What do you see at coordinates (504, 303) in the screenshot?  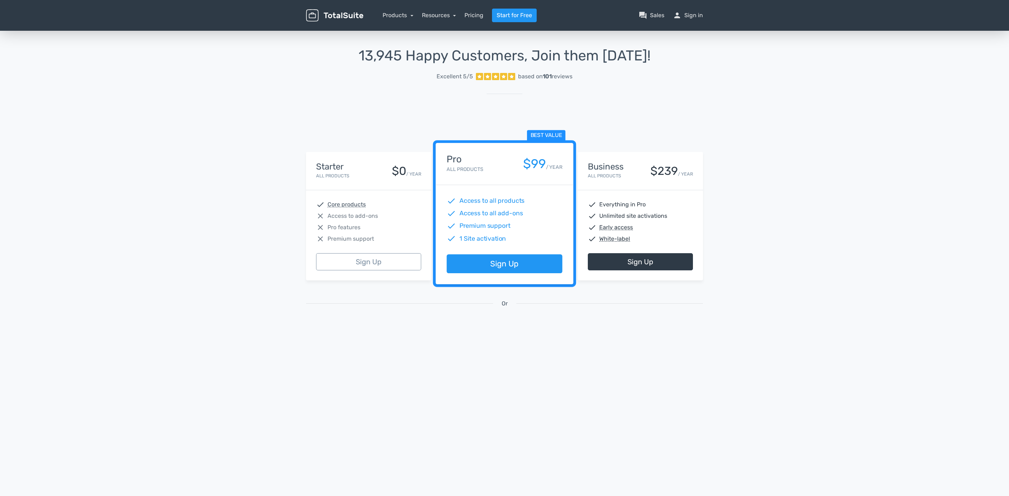 I see `span: Or` at bounding box center [504, 303].